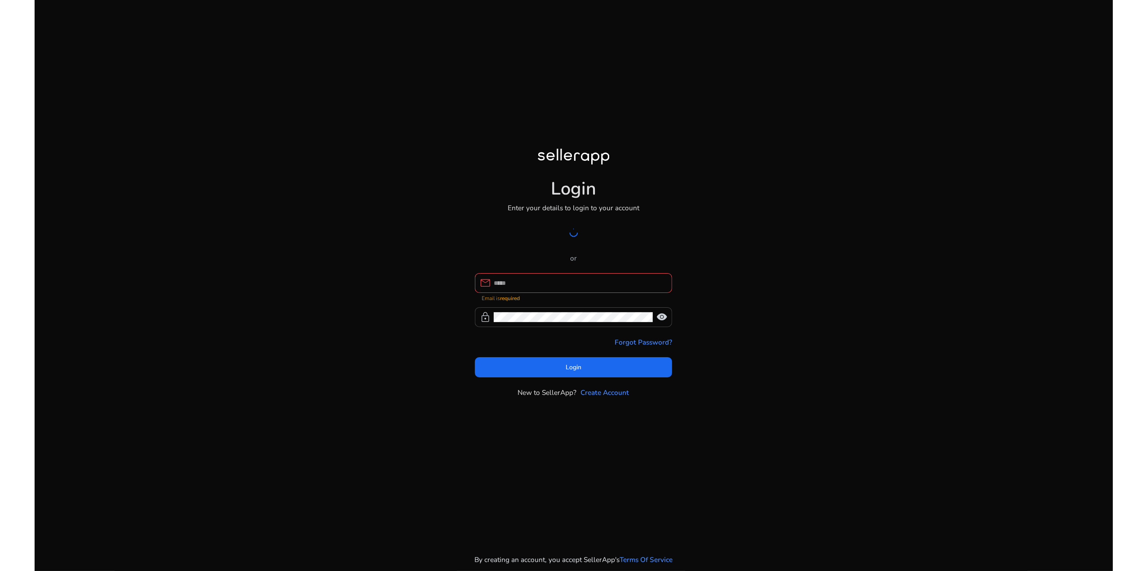 This screenshot has width=1147, height=571. What do you see at coordinates (573, 189) in the screenshot?
I see `h1: Login` at bounding box center [573, 189].